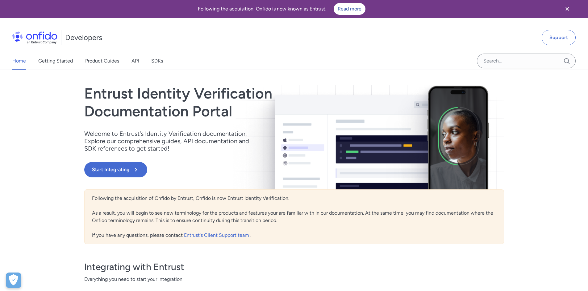 The width and height of the screenshot is (588, 291). Describe the element at coordinates (135, 61) in the screenshot. I see `a: API` at that location.